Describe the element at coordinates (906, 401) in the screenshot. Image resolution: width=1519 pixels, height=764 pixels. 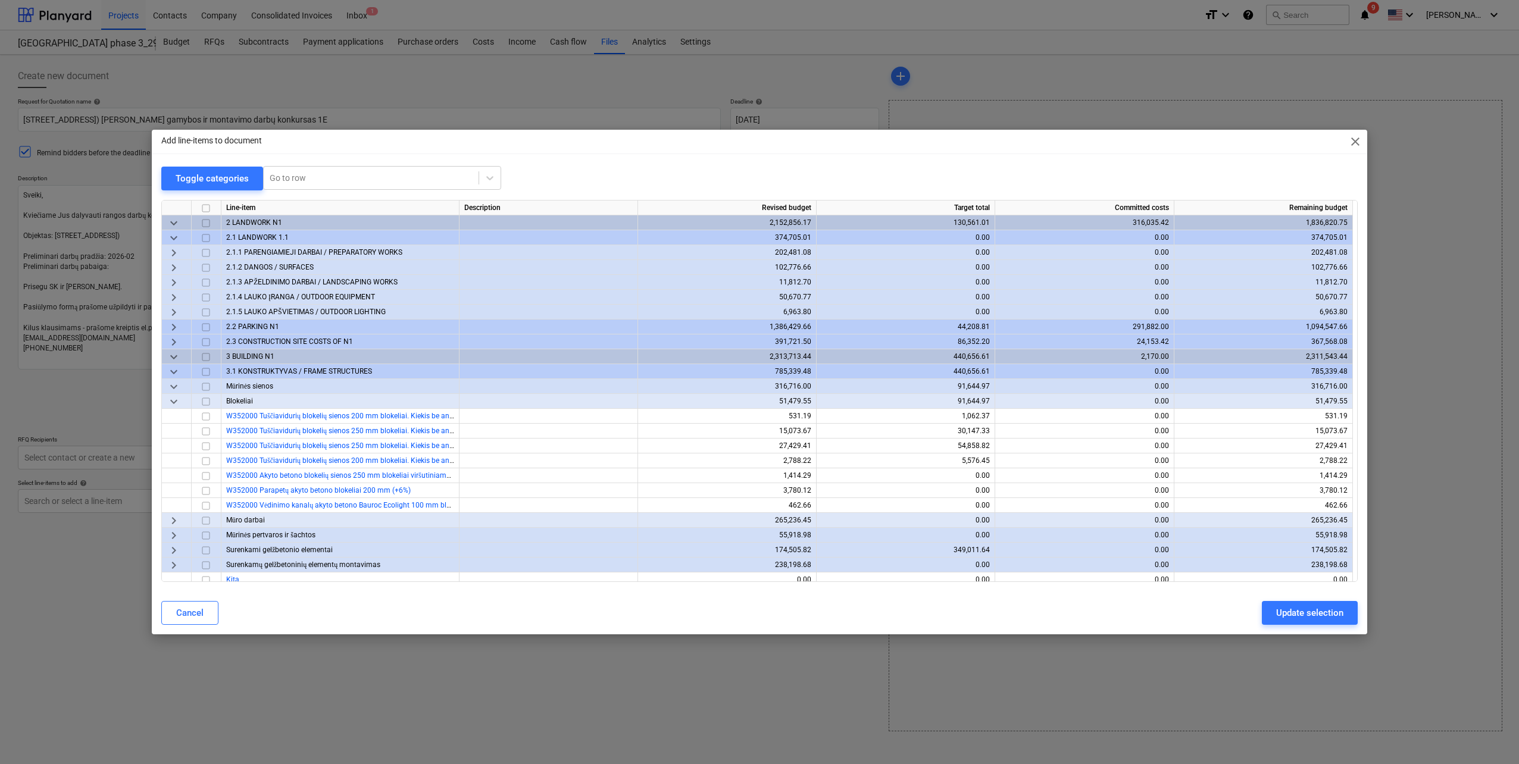
I see `div: 91,644.97` at that location.